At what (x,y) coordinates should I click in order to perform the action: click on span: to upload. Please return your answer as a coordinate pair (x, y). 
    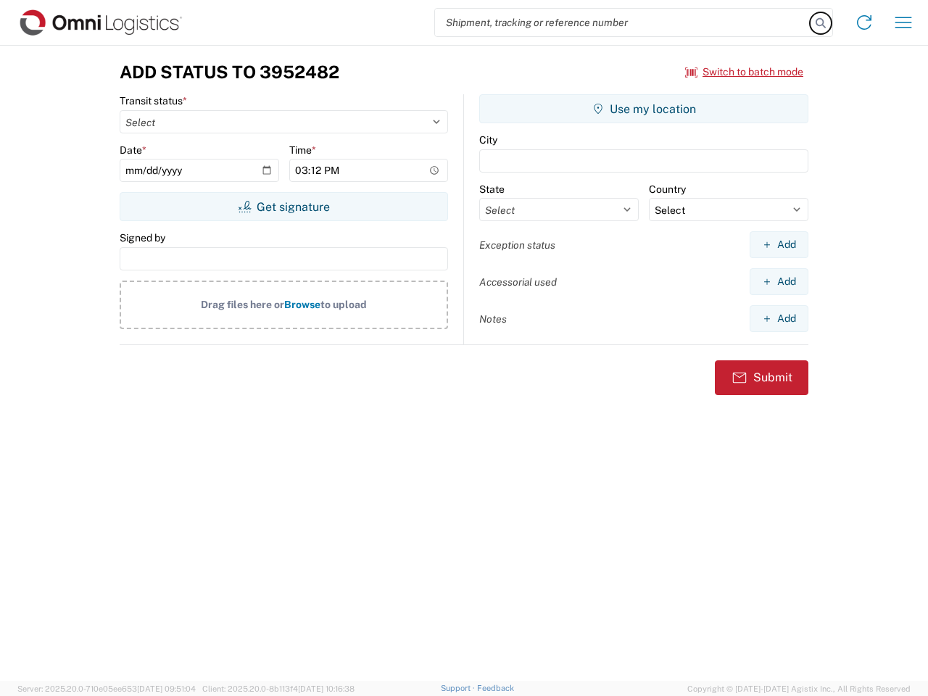
    Looking at the image, I should click on (344, 305).